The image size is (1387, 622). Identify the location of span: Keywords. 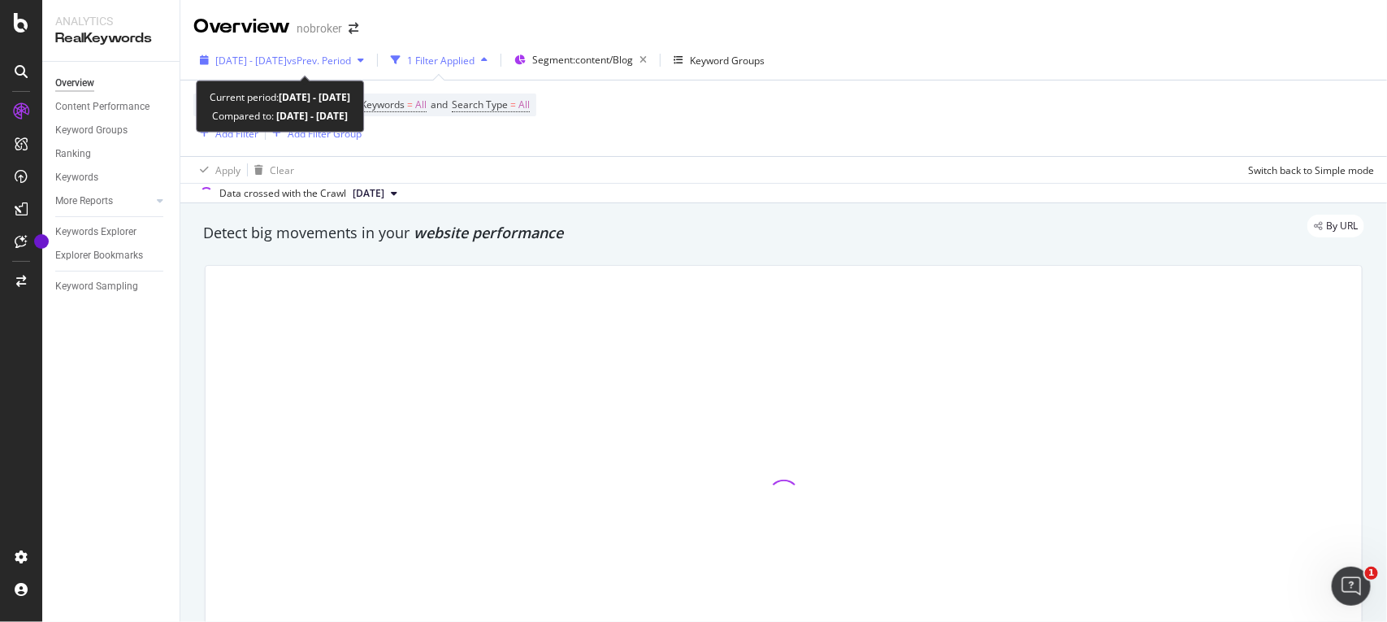
(383, 104).